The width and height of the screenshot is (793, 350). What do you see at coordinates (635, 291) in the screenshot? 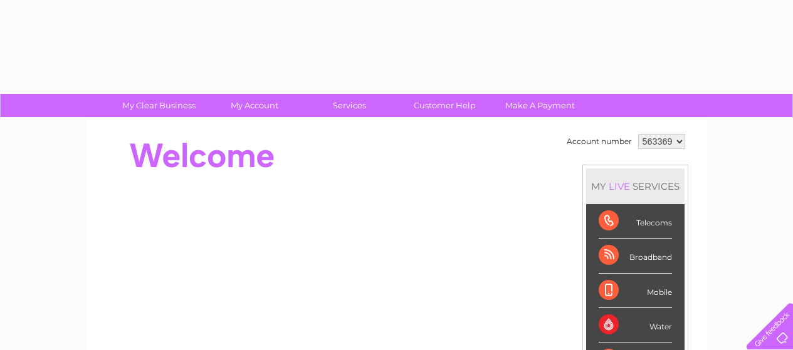
I see `div: Mobile` at bounding box center [635, 291].